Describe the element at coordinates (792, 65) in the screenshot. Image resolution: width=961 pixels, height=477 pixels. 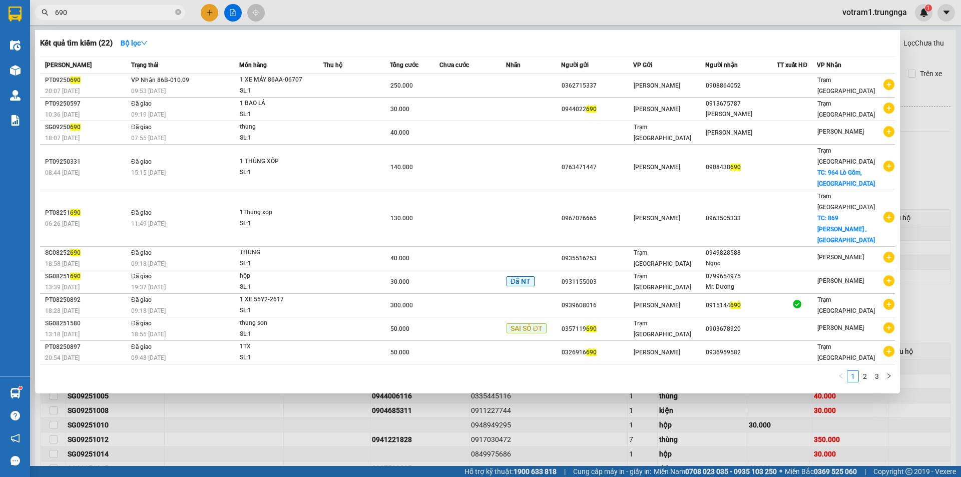
I see `span: TT xuất HĐ` at that location.